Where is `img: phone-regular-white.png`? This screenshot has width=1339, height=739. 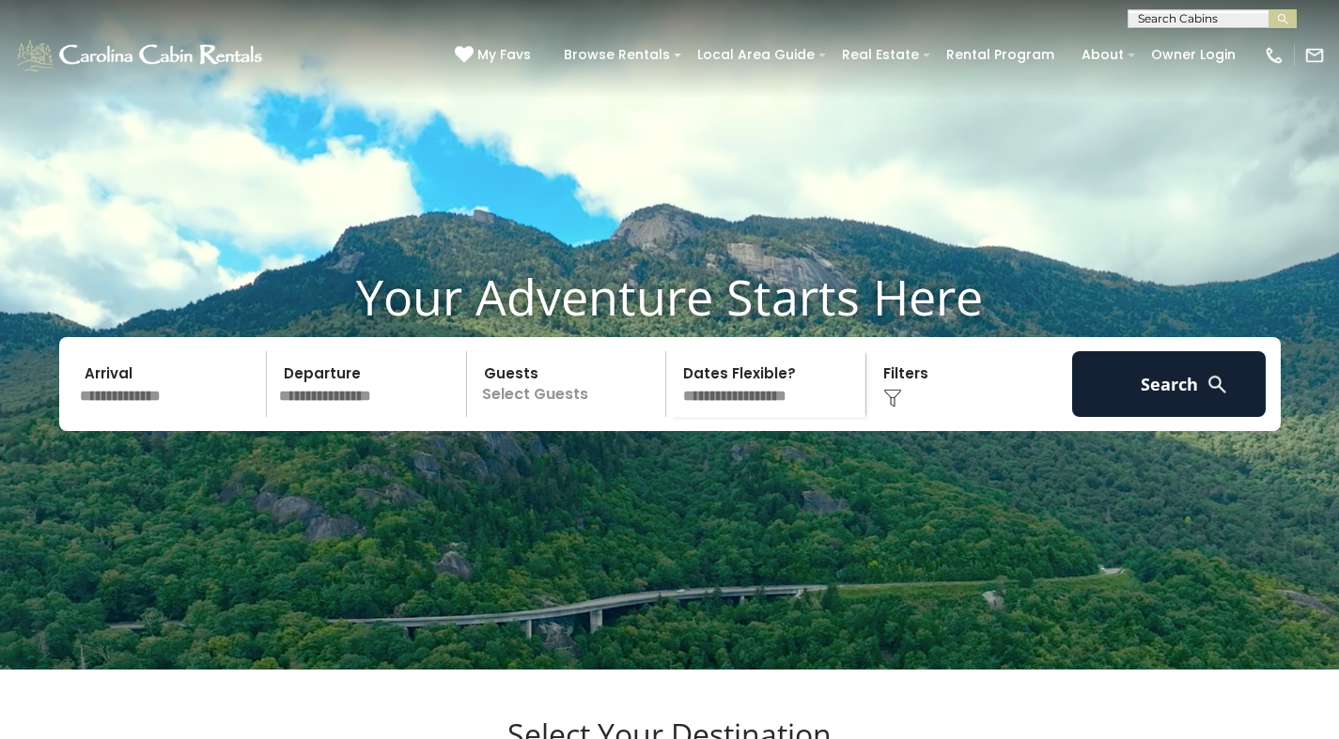 img: phone-regular-white.png is located at coordinates (1274, 55).